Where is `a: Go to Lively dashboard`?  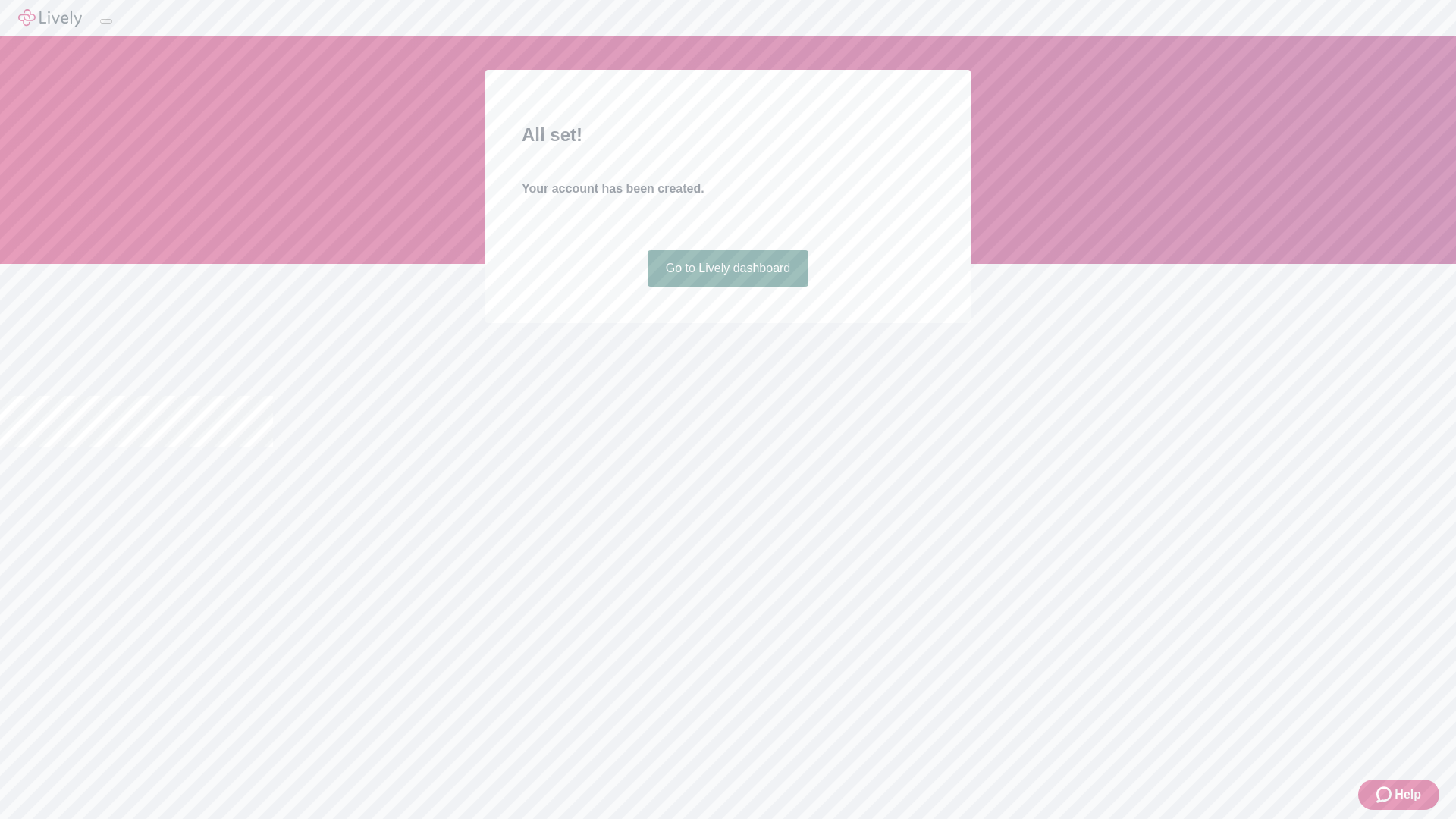
a: Go to Lively dashboard is located at coordinates (728, 269).